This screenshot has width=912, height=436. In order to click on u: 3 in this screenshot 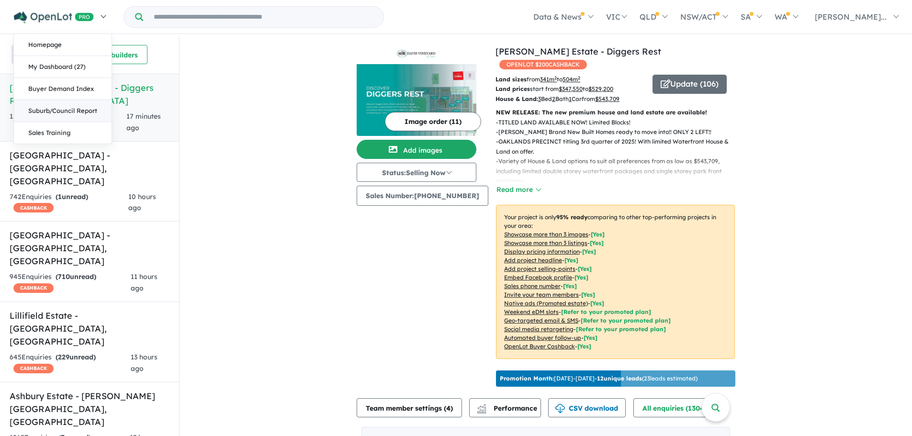, I will do `click(539, 99)`.